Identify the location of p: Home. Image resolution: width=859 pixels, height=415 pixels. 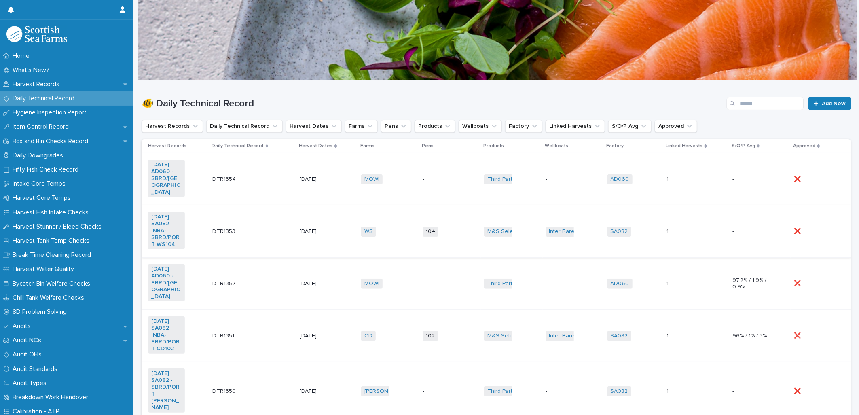
(23, 56).